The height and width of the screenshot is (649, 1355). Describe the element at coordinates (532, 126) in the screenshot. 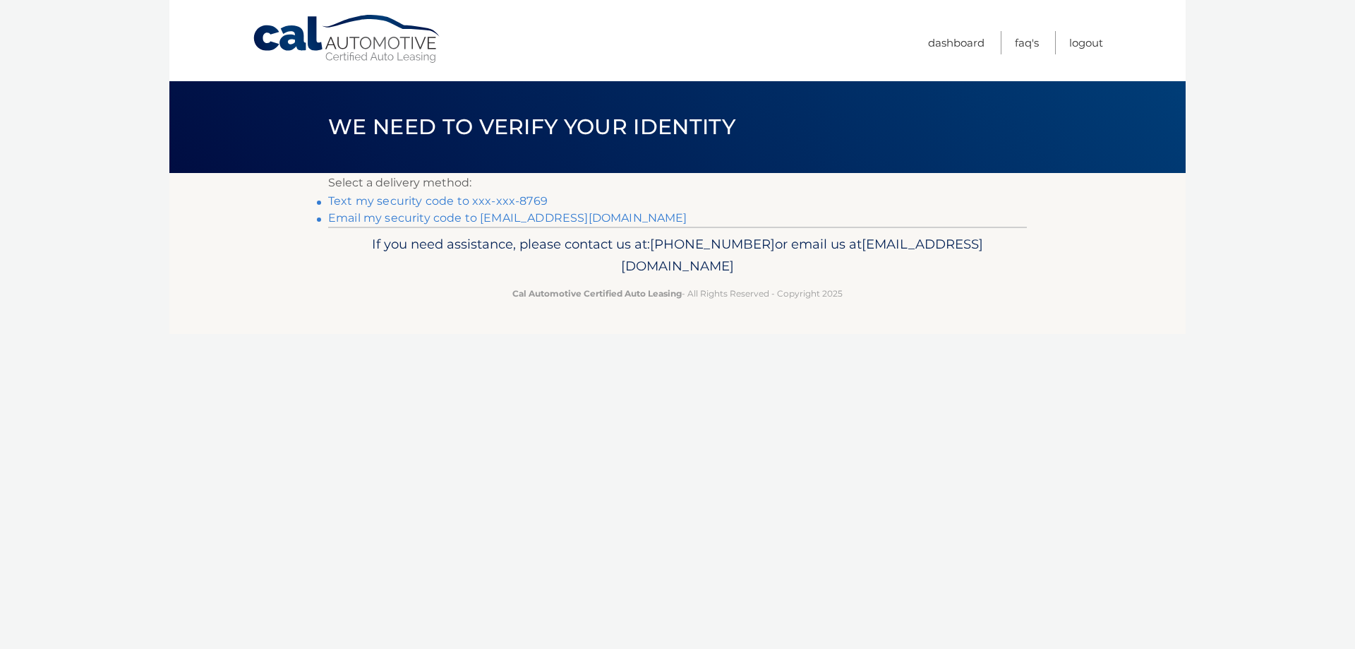

I see `span: We need to verify your identity` at that location.